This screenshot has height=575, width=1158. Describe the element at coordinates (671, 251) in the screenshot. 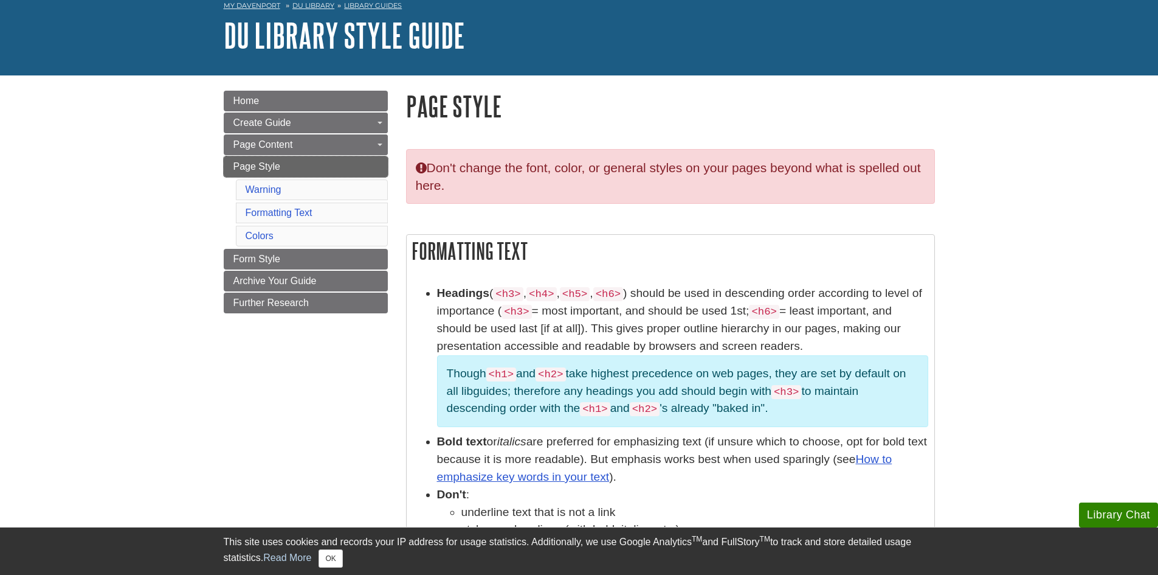

I see `h2: Formatting Text` at that location.